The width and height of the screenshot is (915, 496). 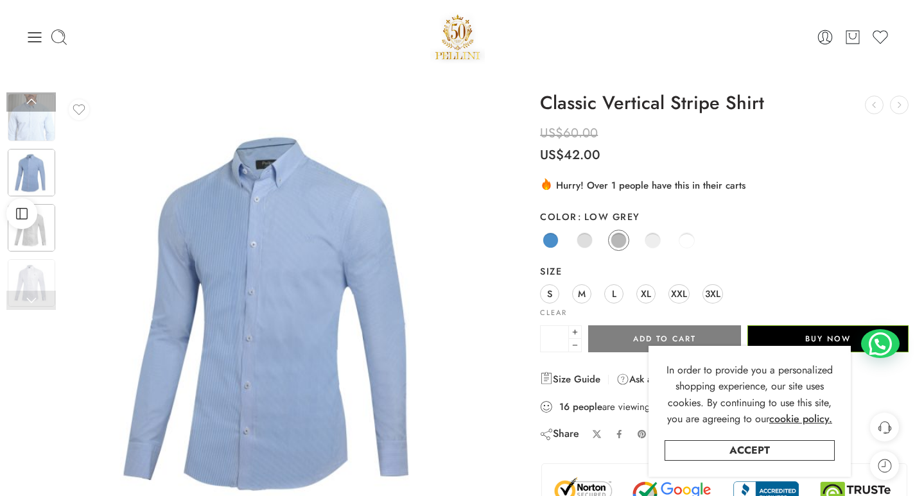 What do you see at coordinates (724, 185) in the screenshot?
I see `div: Hurry! Over 1 people have this in their carts` at bounding box center [724, 185].